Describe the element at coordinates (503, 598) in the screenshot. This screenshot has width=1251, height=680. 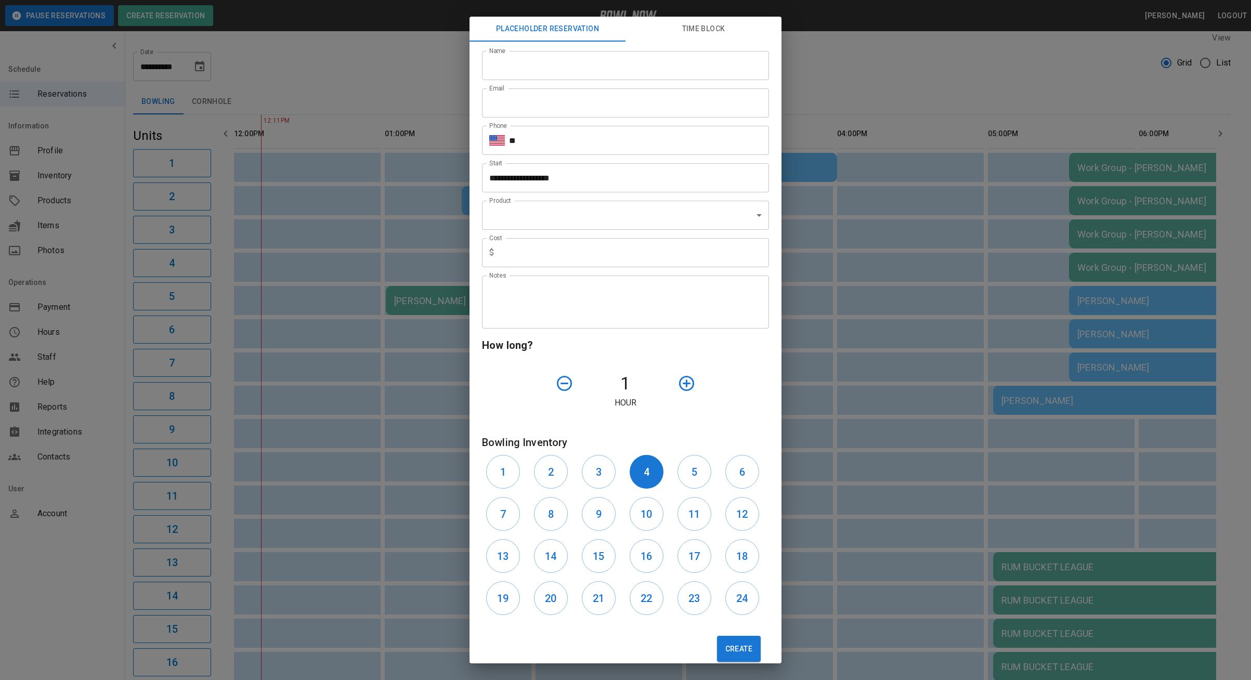
I see `h6: 19` at that location.